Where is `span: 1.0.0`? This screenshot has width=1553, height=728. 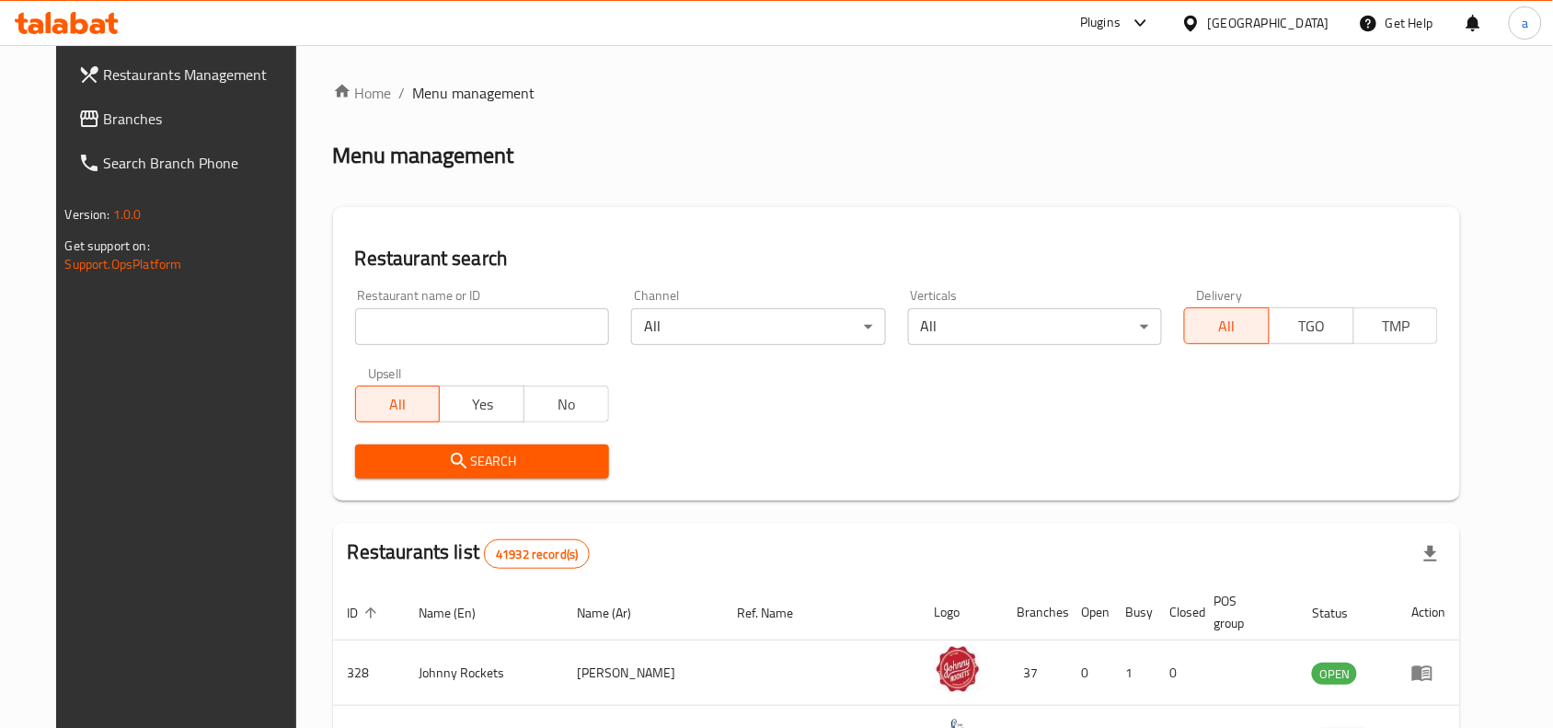
span: 1.0.0 is located at coordinates (127, 214).